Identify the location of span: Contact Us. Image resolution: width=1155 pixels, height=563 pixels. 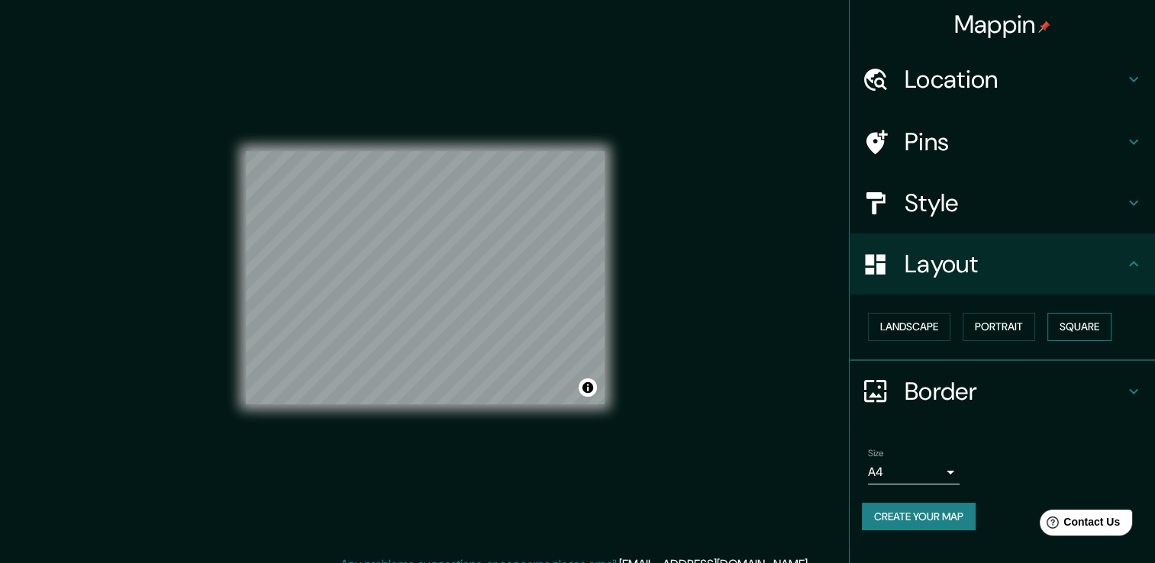
(72, 18).